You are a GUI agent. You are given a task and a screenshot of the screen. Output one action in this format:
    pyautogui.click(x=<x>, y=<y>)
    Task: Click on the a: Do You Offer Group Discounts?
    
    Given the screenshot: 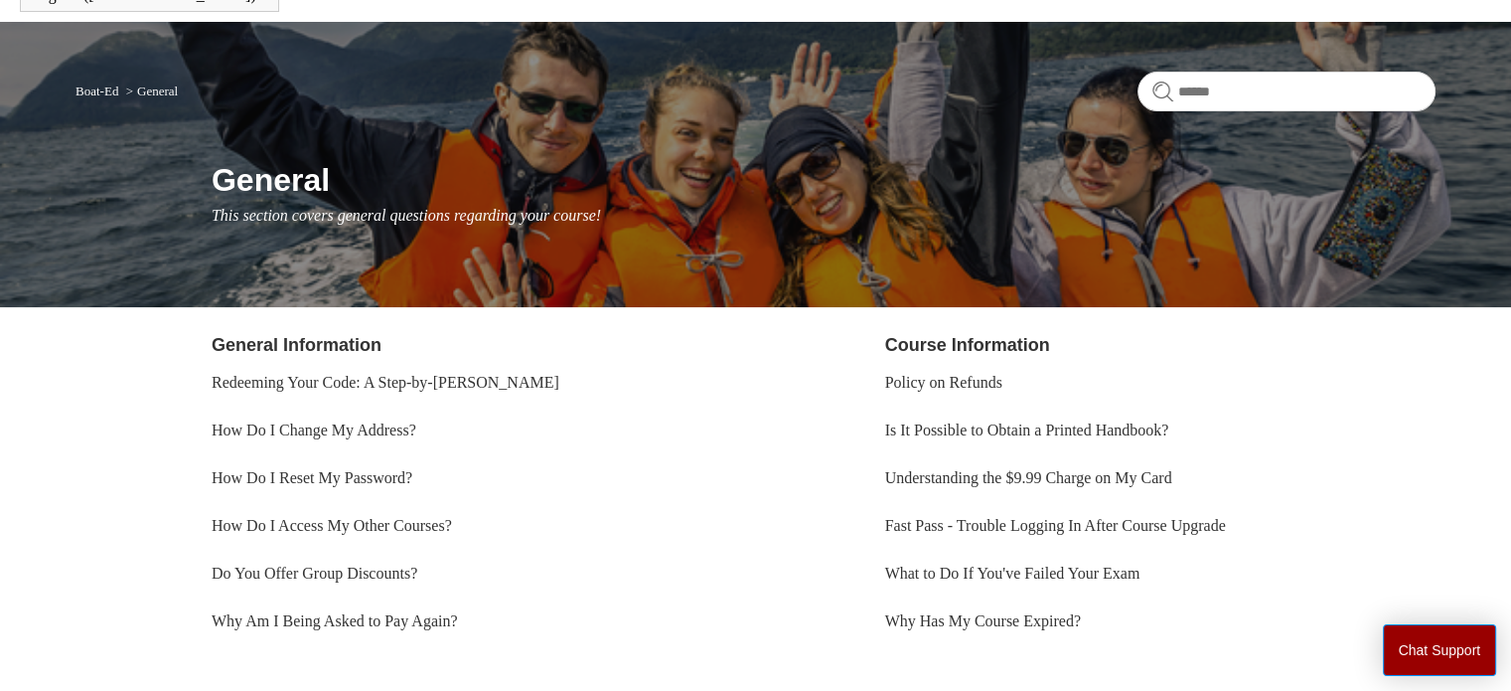 What is the action you would take?
    pyautogui.click(x=314, y=572)
    